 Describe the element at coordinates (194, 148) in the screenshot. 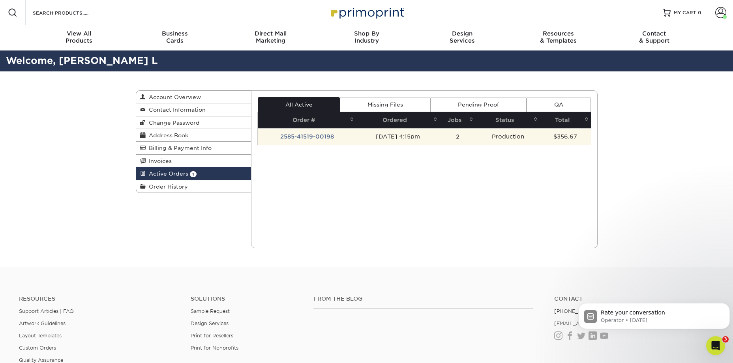

I see `a: Billing & Payment Info` at that location.